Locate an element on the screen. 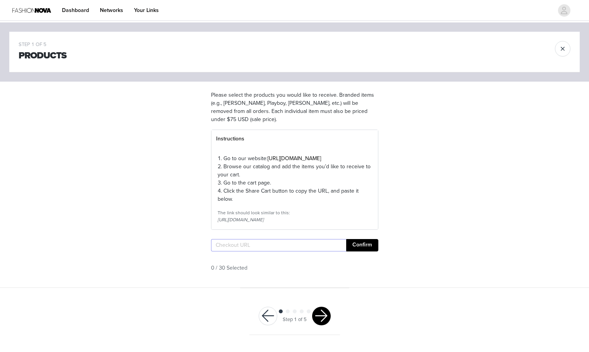  p: 2. Browse our catalog and add the items you’d like to receive to your cart. is located at coordinates (295, 171).